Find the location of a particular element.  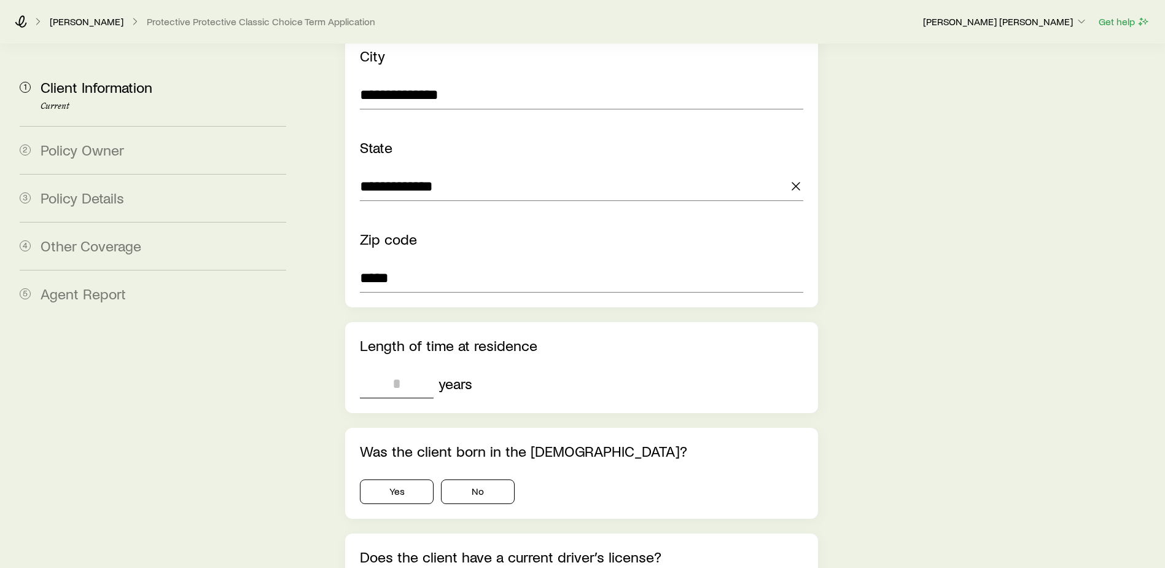

span: 3 is located at coordinates (25, 198).